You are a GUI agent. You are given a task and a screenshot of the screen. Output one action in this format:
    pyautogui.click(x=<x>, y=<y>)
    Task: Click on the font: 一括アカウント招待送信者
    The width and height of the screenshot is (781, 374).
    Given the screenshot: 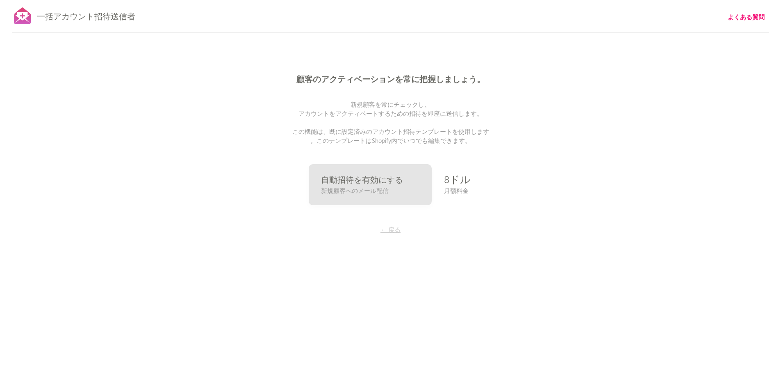 What is the action you would take?
    pyautogui.click(x=86, y=17)
    